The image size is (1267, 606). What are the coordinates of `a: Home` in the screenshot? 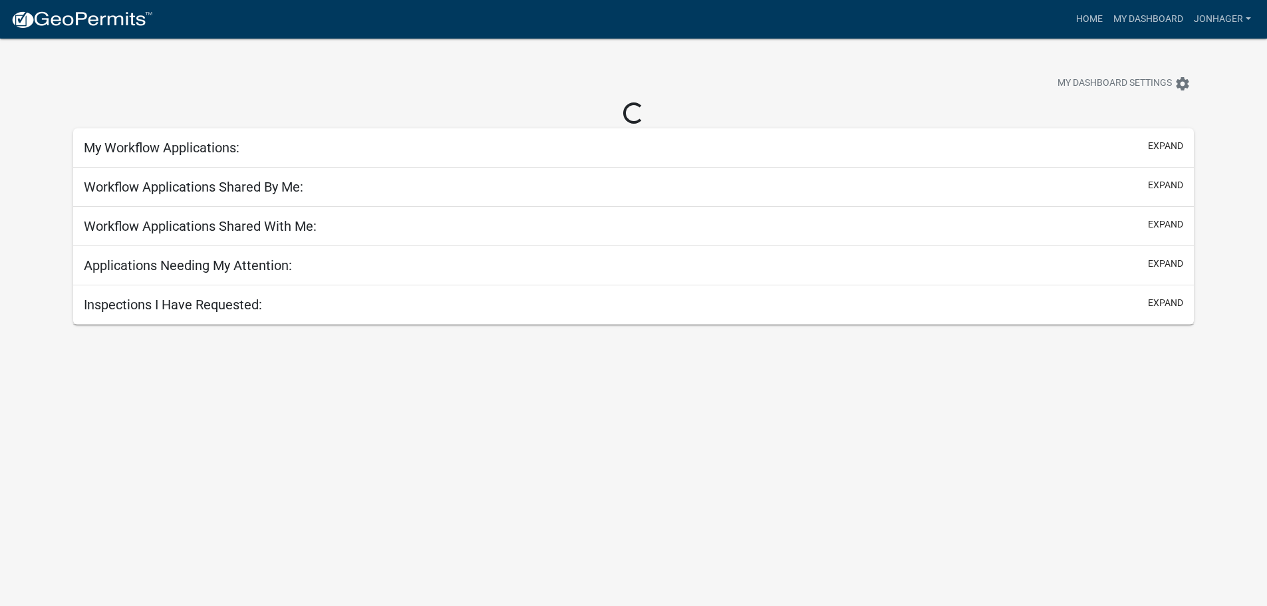 It's located at (1090, 19).